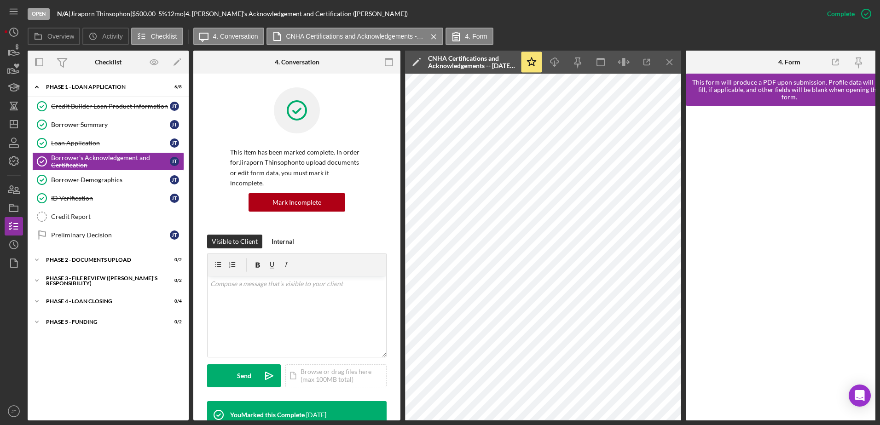 The image size is (880, 425). Describe the element at coordinates (112, 36) in the screenshot. I see `label: Activity` at that location.